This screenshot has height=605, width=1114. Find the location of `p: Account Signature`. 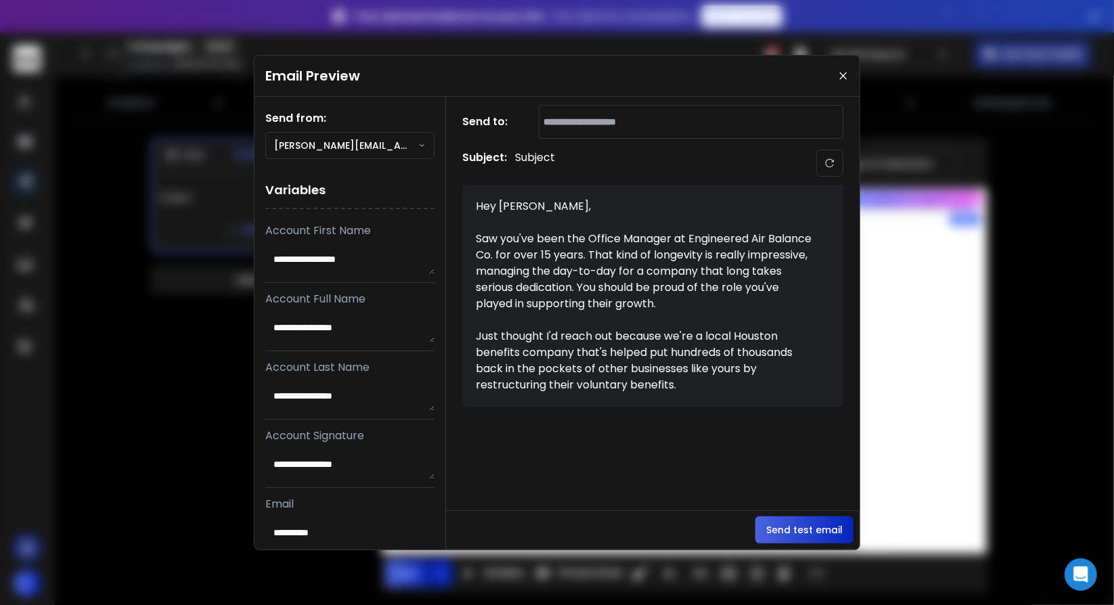

p: Account Signature is located at coordinates (350, 436).